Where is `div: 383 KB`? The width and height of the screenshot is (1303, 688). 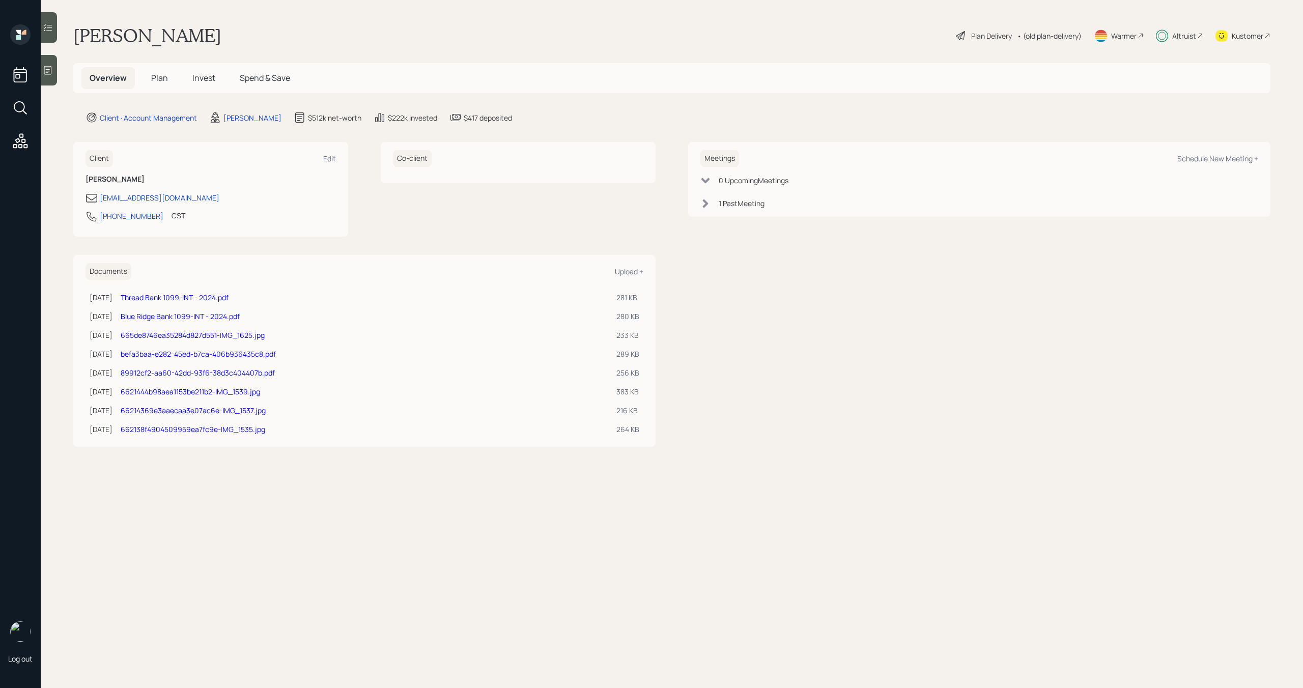
div: 383 KB is located at coordinates (628, 391).